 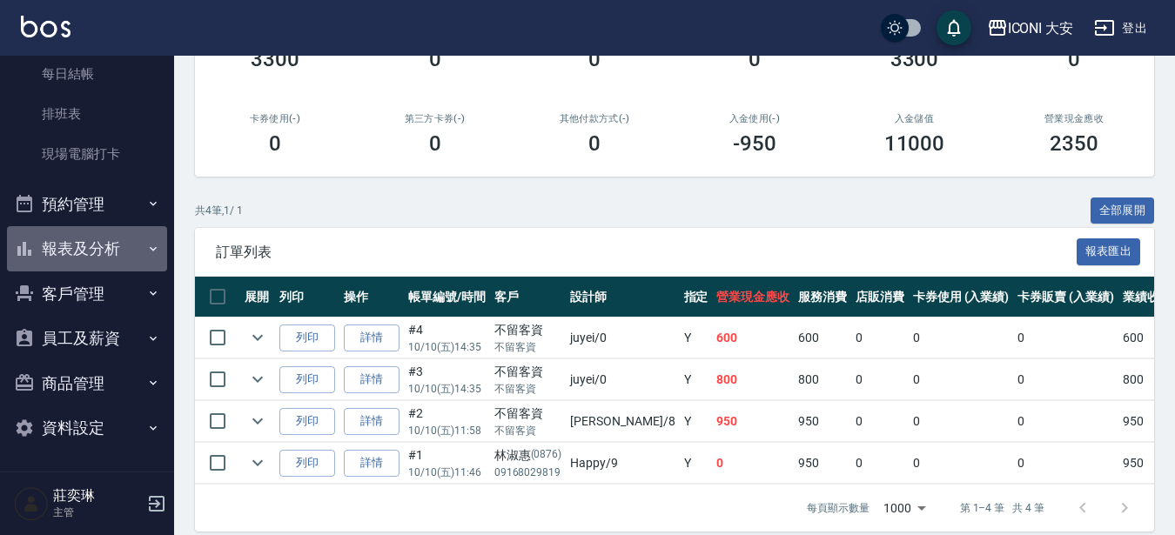 What do you see at coordinates (1074, 144) in the screenshot?
I see `h3: 2350` at bounding box center [1074, 144].